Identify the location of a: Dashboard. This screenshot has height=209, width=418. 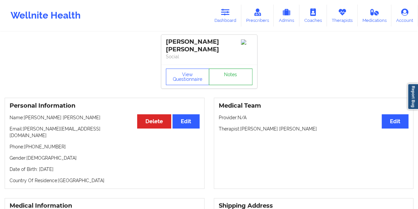
(226, 16).